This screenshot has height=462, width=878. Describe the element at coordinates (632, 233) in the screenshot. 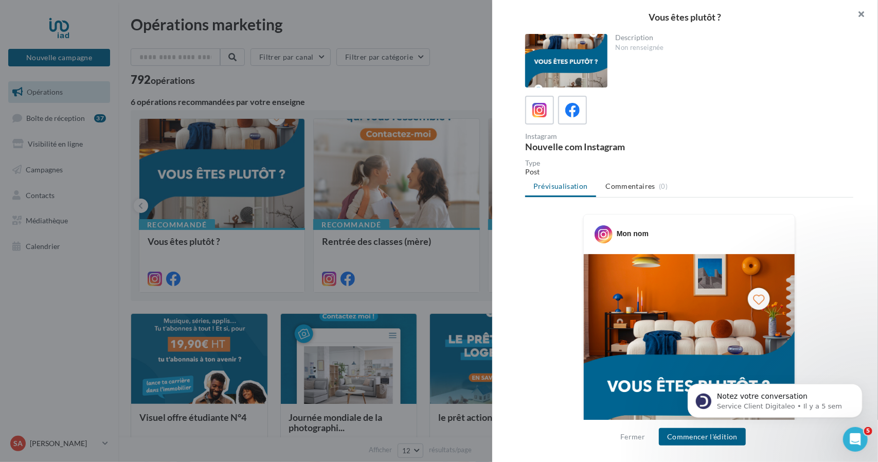

I see `div: Mon nom` at that location.